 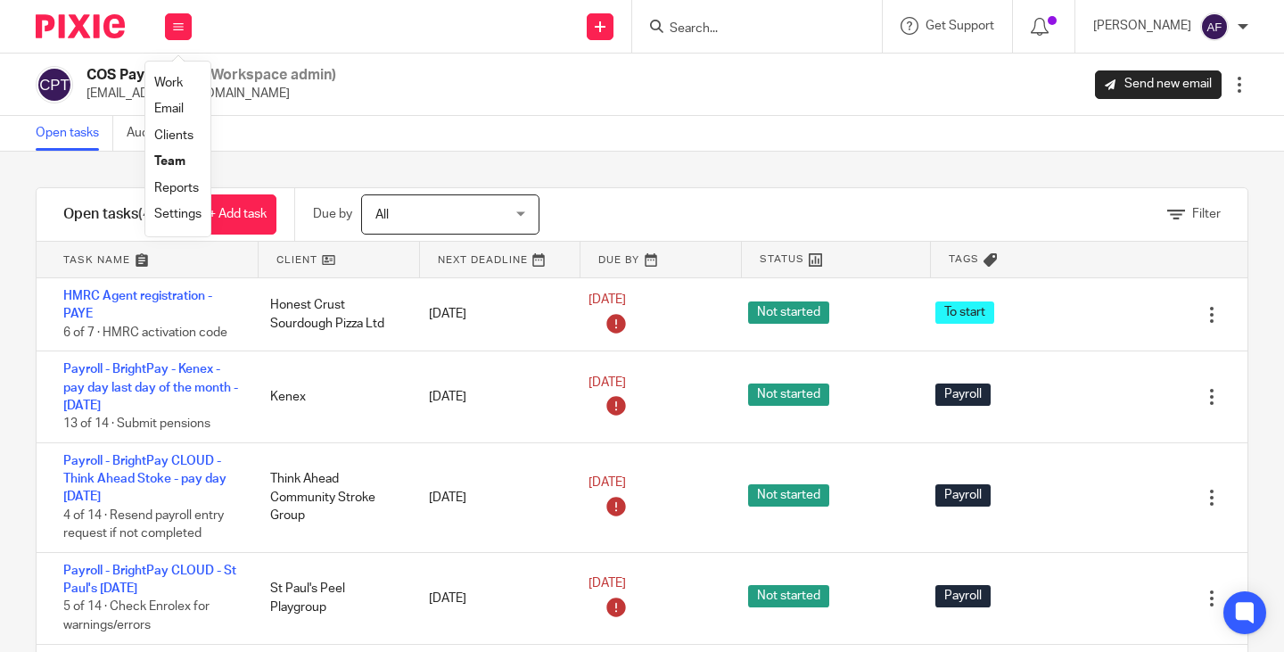 What do you see at coordinates (169, 83) in the screenshot?
I see `a: Work` at bounding box center [169, 83].